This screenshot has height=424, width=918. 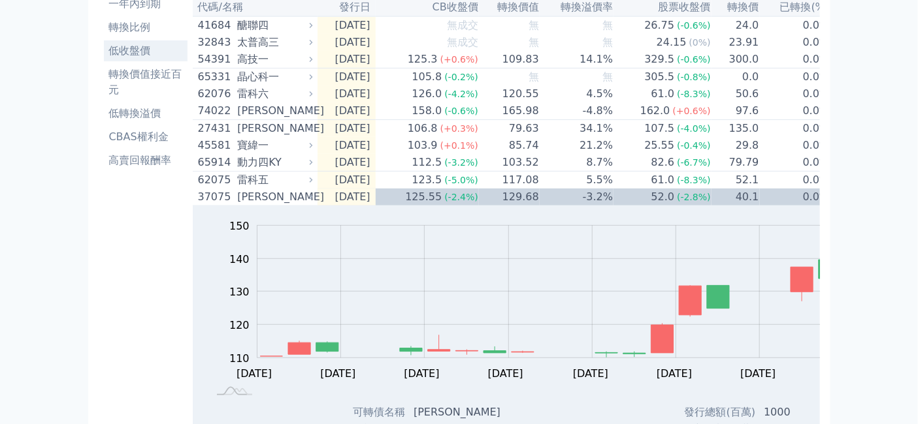 What do you see at coordinates (735, 25) in the screenshot?
I see `td: 24.0` at bounding box center [735, 25].